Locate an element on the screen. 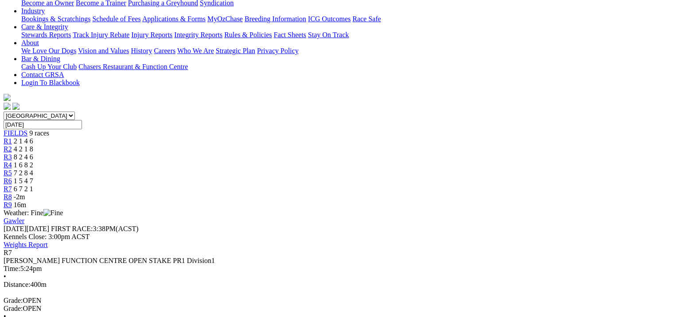  span: 1 5 4 7 is located at coordinates (23, 181).